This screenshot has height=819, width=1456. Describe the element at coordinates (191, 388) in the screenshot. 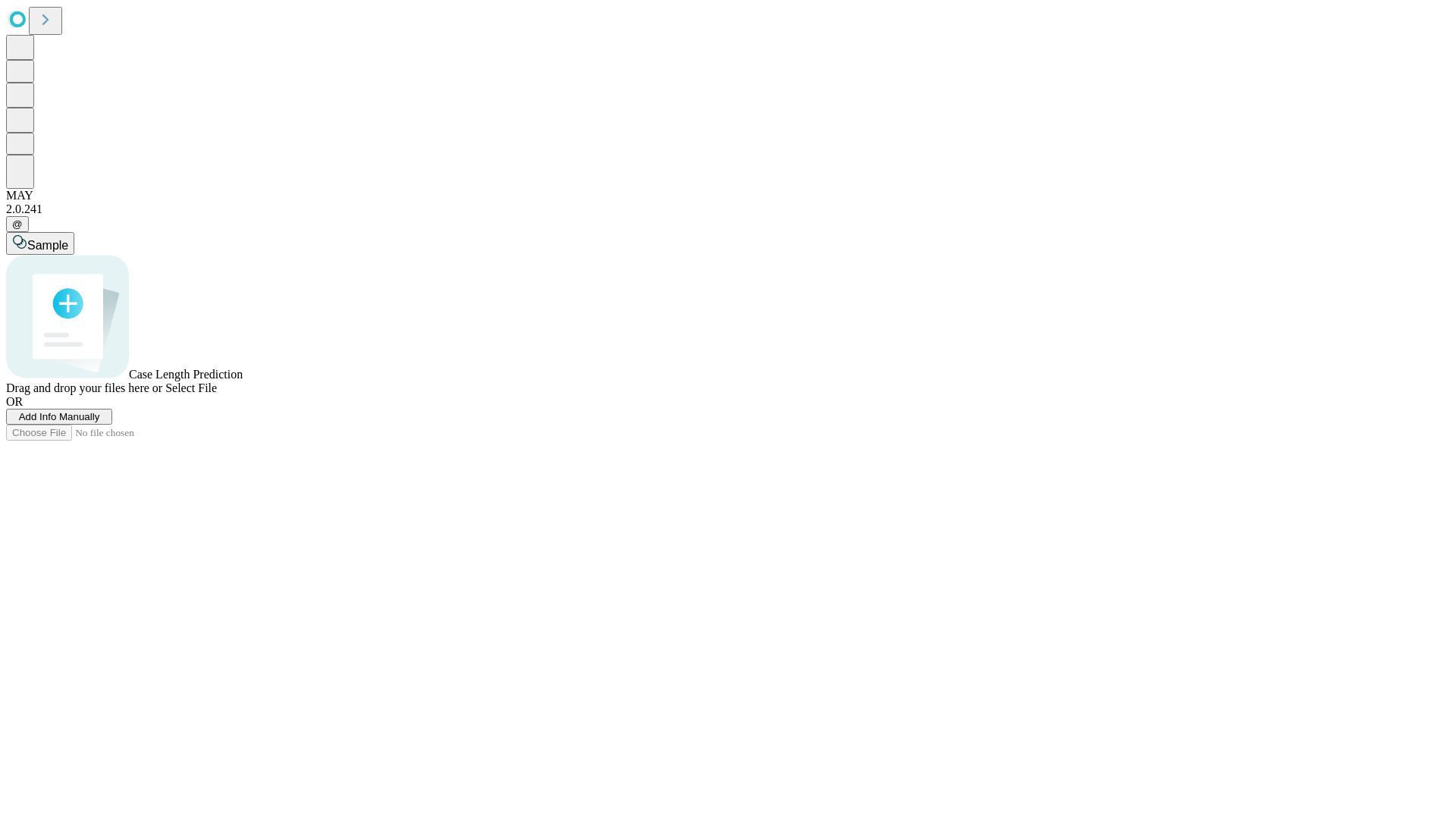

I see `span: Select File` at that location.